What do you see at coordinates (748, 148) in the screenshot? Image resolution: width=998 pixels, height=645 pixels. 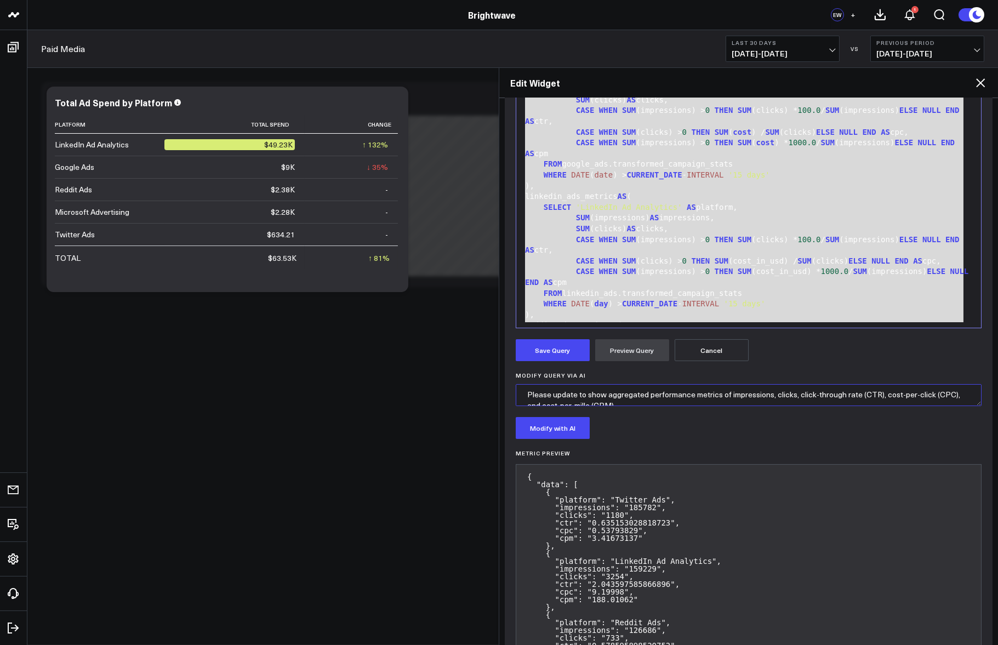 I see `div: (impressions) > ( ) * / (impressions) cpm` at bounding box center [748, 148].